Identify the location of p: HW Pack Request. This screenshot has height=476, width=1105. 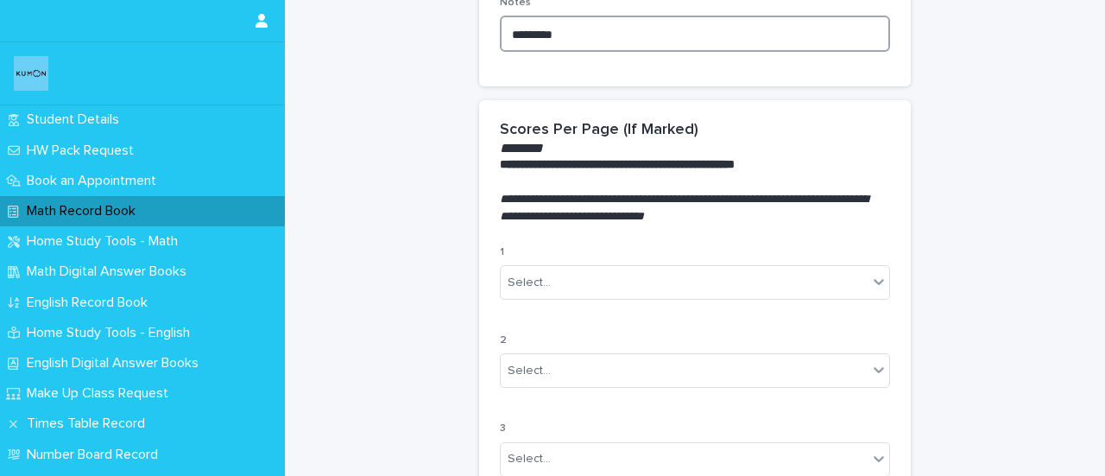
(84, 150).